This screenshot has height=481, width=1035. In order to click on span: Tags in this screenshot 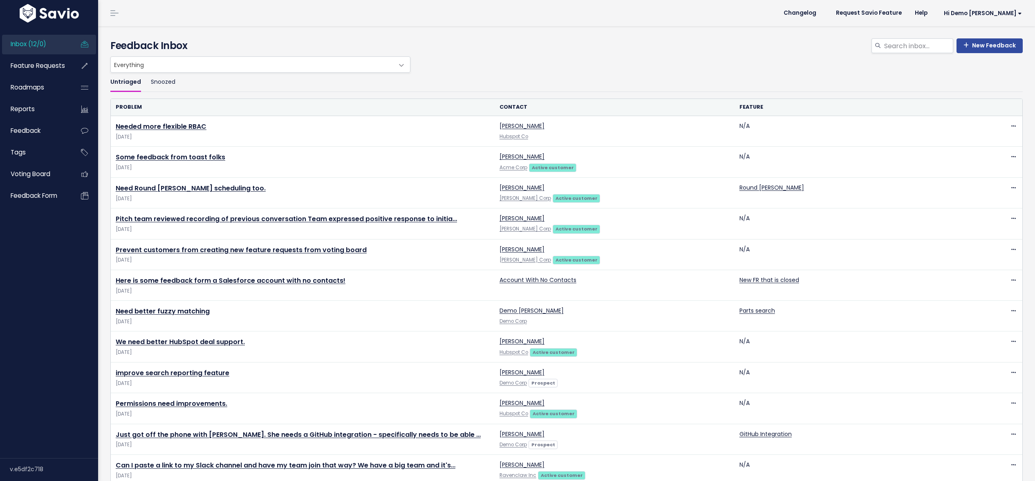, I will do `click(18, 152)`.